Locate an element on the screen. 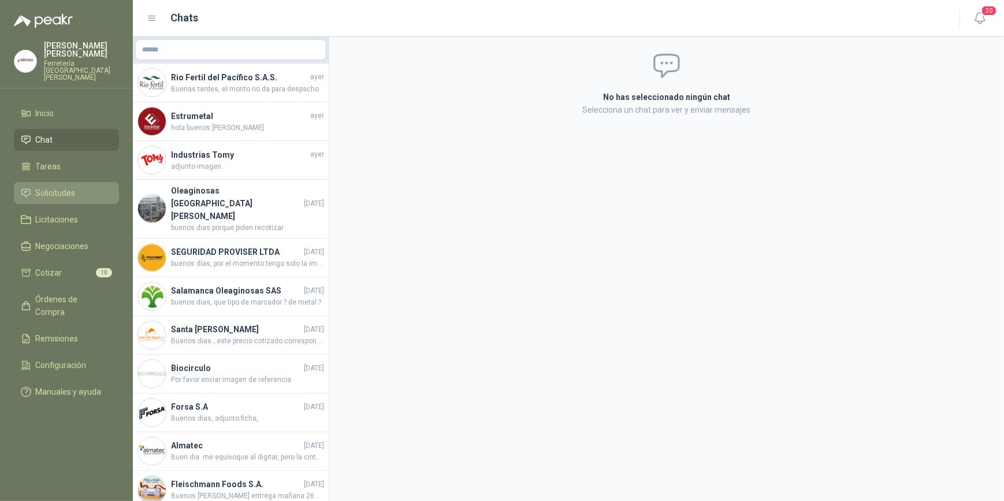 This screenshot has height=501, width=1004. span: Manuales y ayuda is located at coordinates (69, 392).